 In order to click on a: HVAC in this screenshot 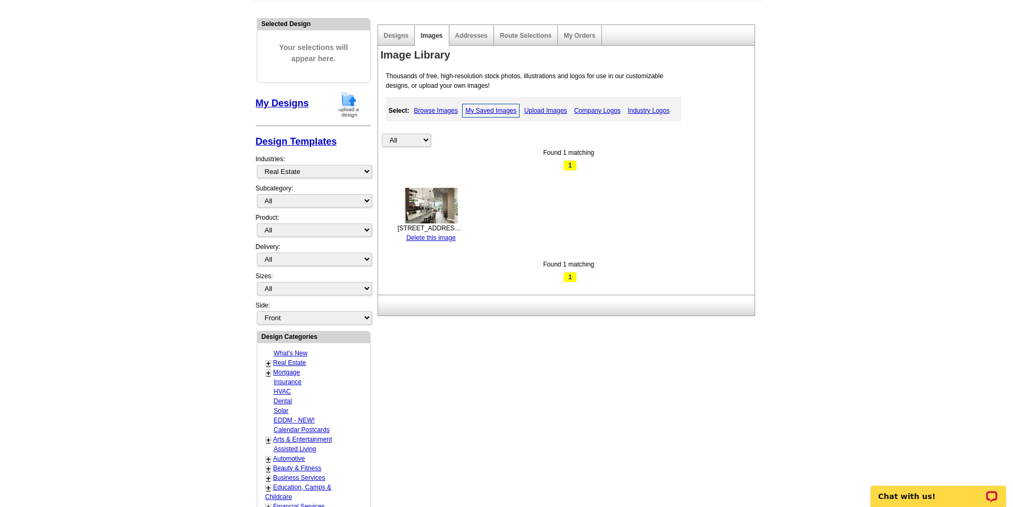, I will do `click(282, 391)`.